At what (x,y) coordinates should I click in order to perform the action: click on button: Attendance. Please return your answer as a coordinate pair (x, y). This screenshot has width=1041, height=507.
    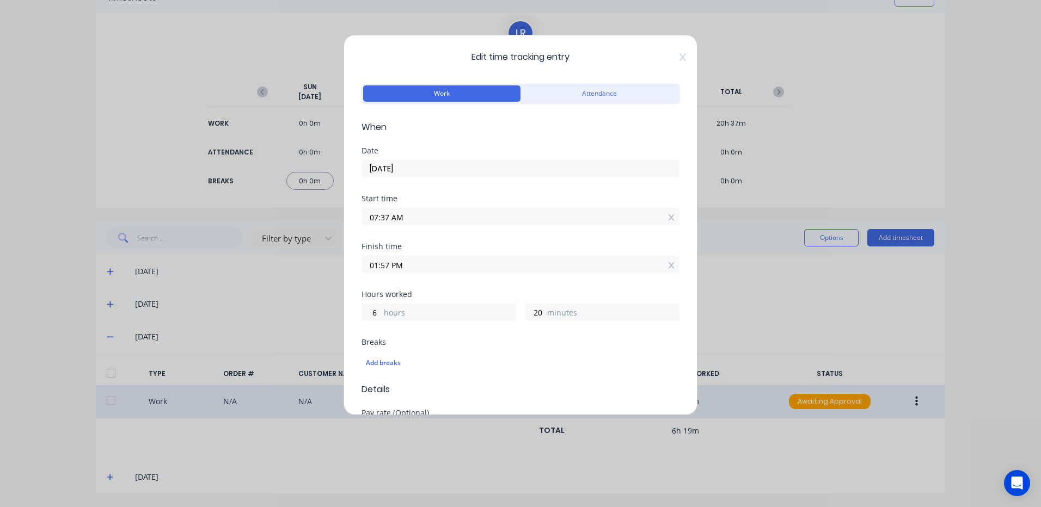
    Looking at the image, I should click on (599, 94).